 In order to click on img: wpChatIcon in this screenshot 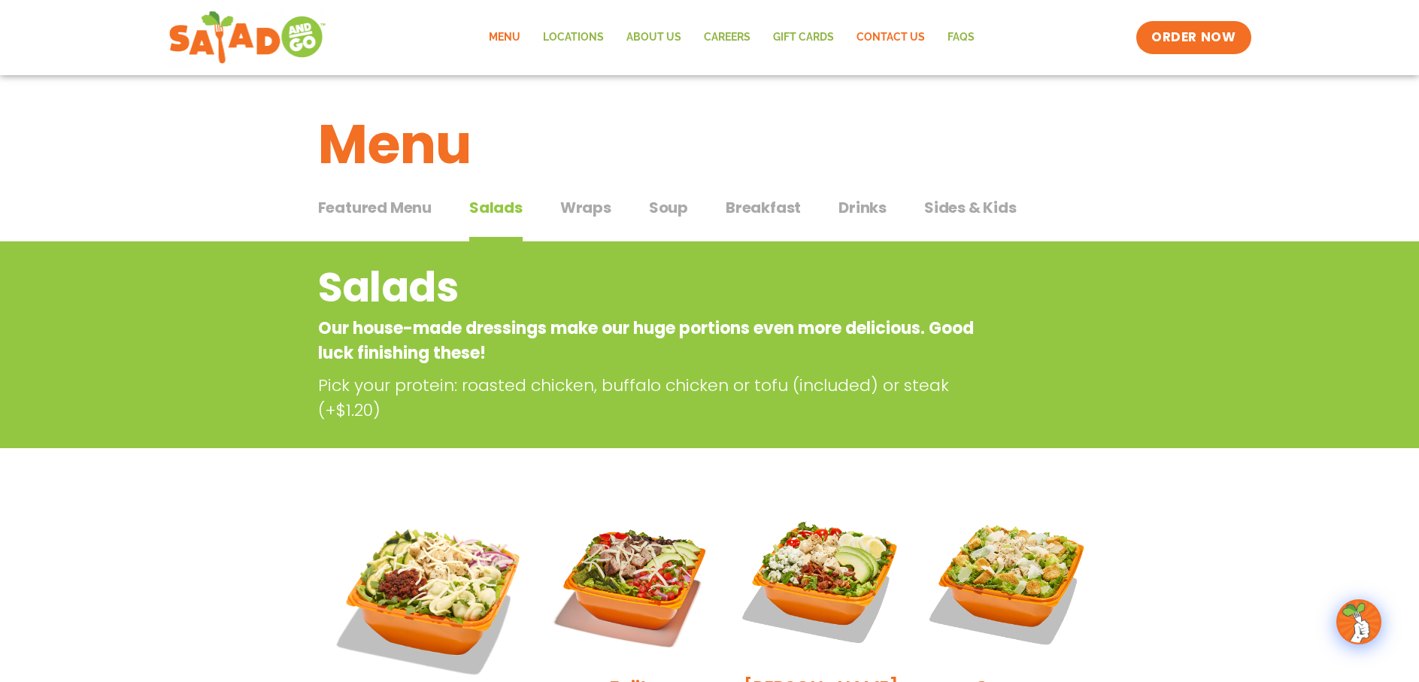, I will do `click(1359, 622)`.